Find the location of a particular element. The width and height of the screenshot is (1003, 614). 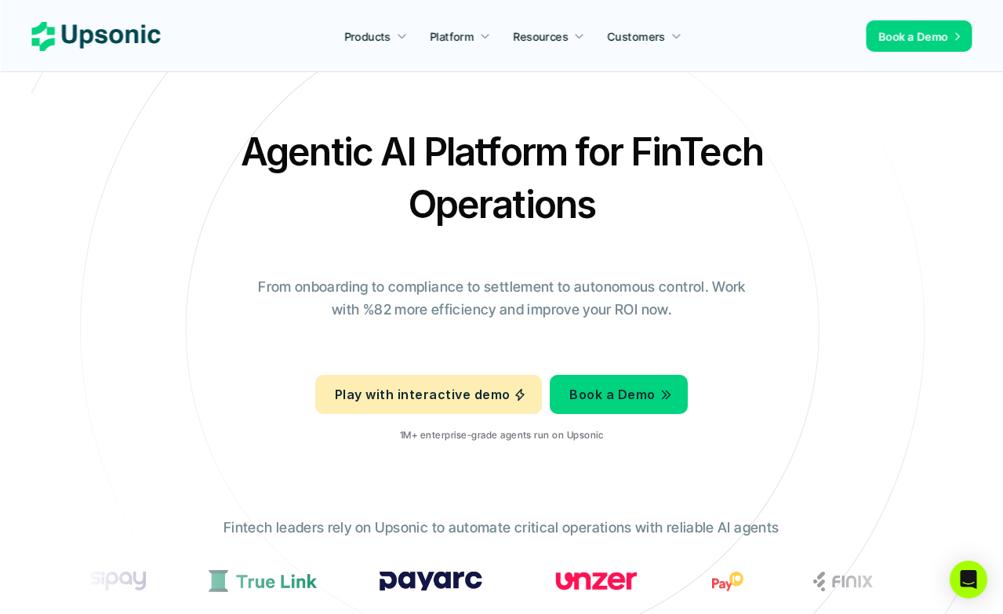

p: Customers is located at coordinates (637, 36).